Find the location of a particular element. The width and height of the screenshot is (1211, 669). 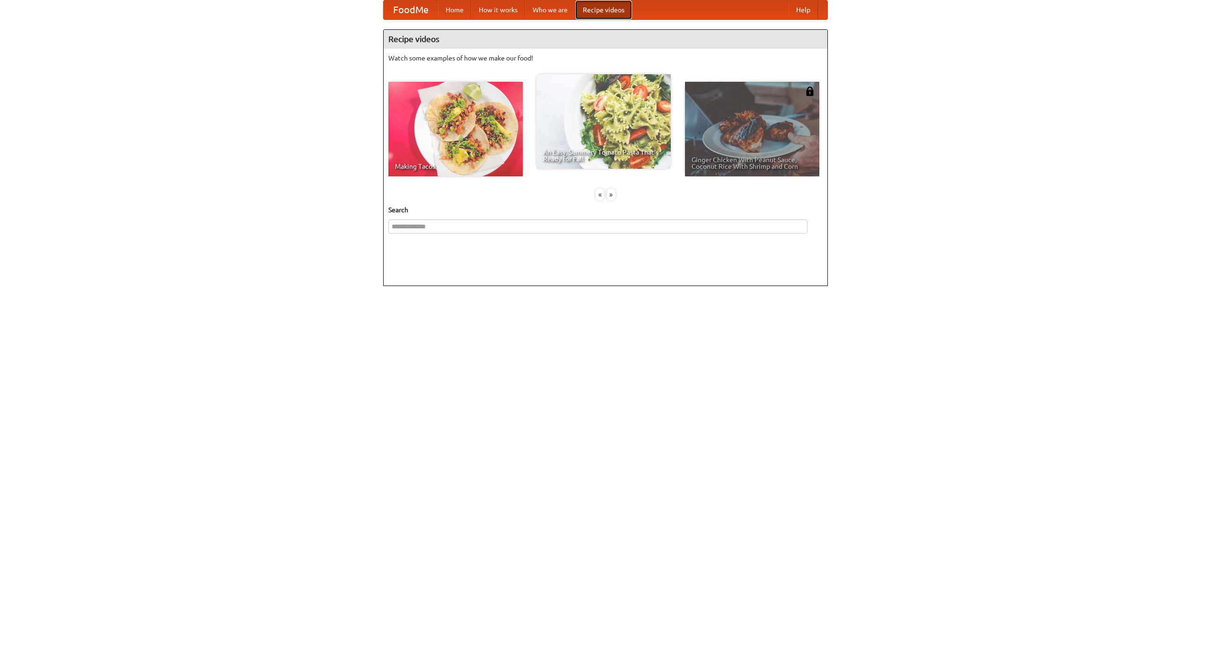

a: Home is located at coordinates (455, 10).